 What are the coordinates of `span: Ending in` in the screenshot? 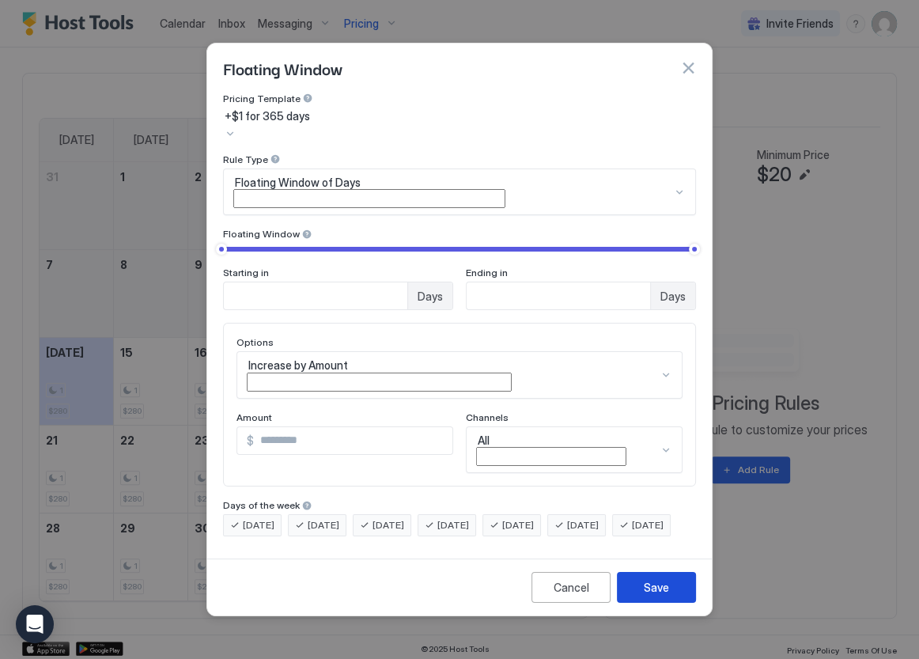 It's located at (486, 272).